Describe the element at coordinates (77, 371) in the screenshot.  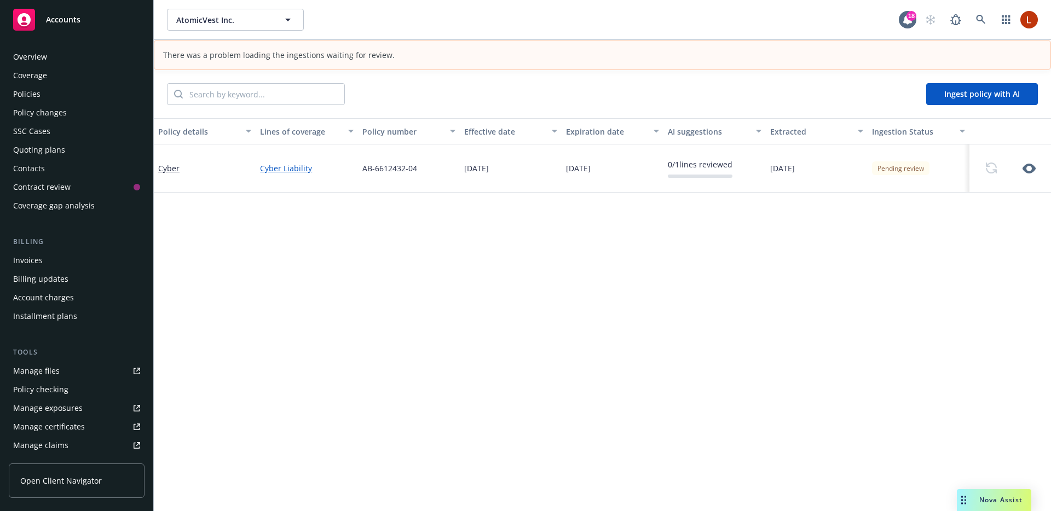
I see `a: Manage files` at that location.